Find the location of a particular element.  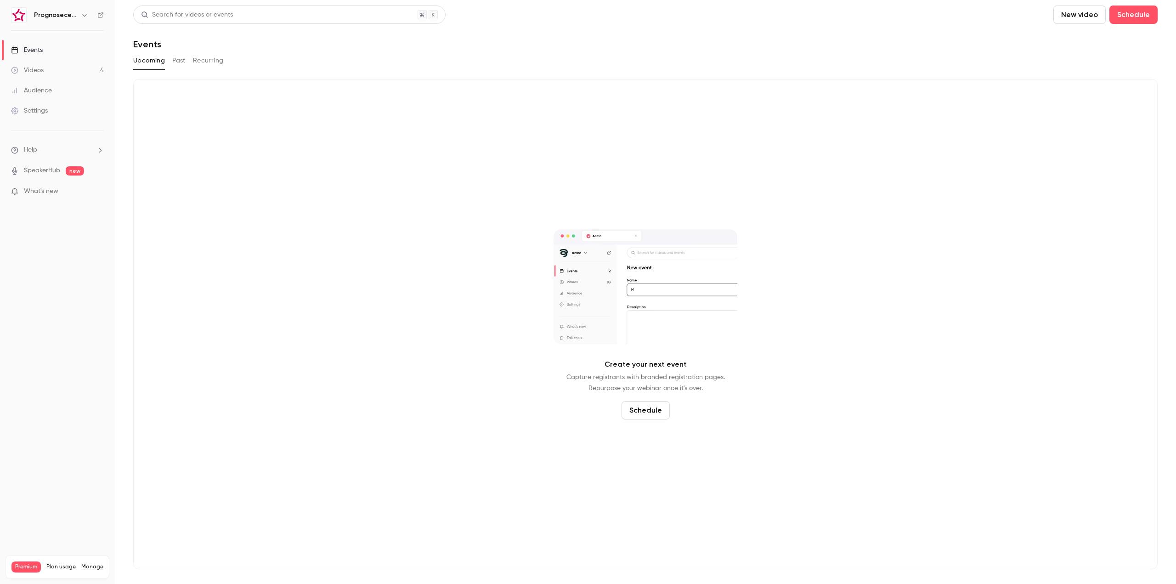

div: Events is located at coordinates (27, 50).